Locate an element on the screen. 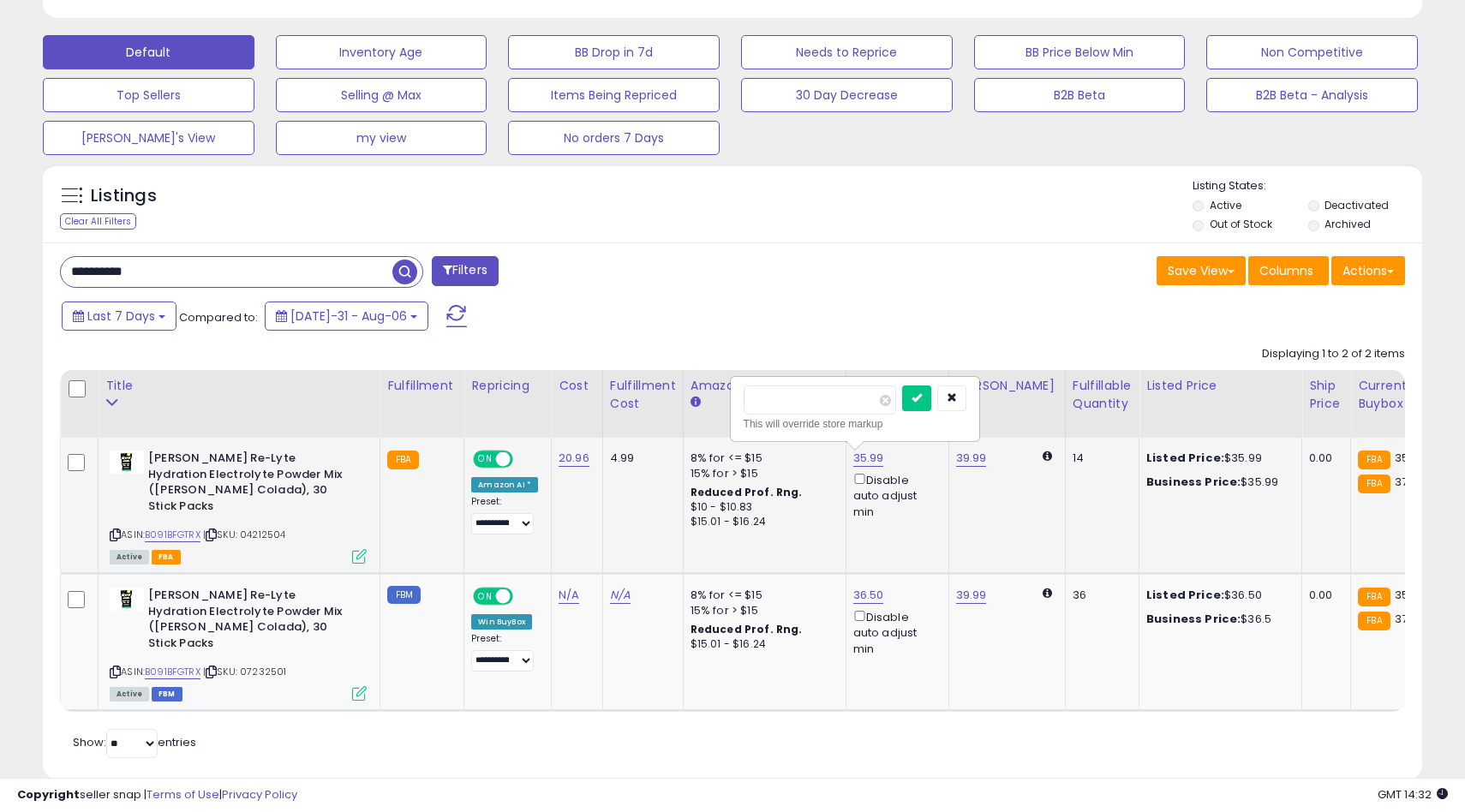 The height and width of the screenshot is (812, 1465). div: $35.99 is located at coordinates (1217, 459).